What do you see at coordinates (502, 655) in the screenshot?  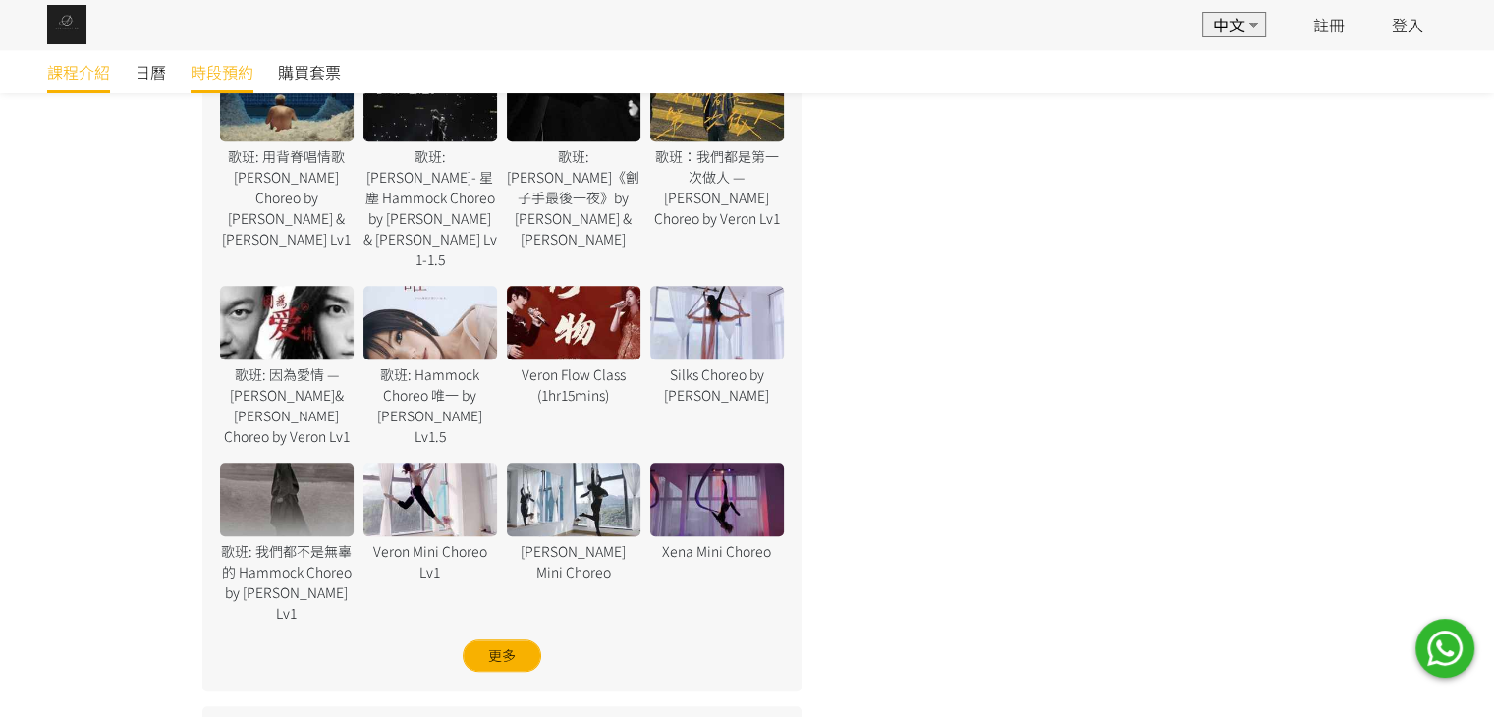 I see `div: 更多` at bounding box center [502, 655].